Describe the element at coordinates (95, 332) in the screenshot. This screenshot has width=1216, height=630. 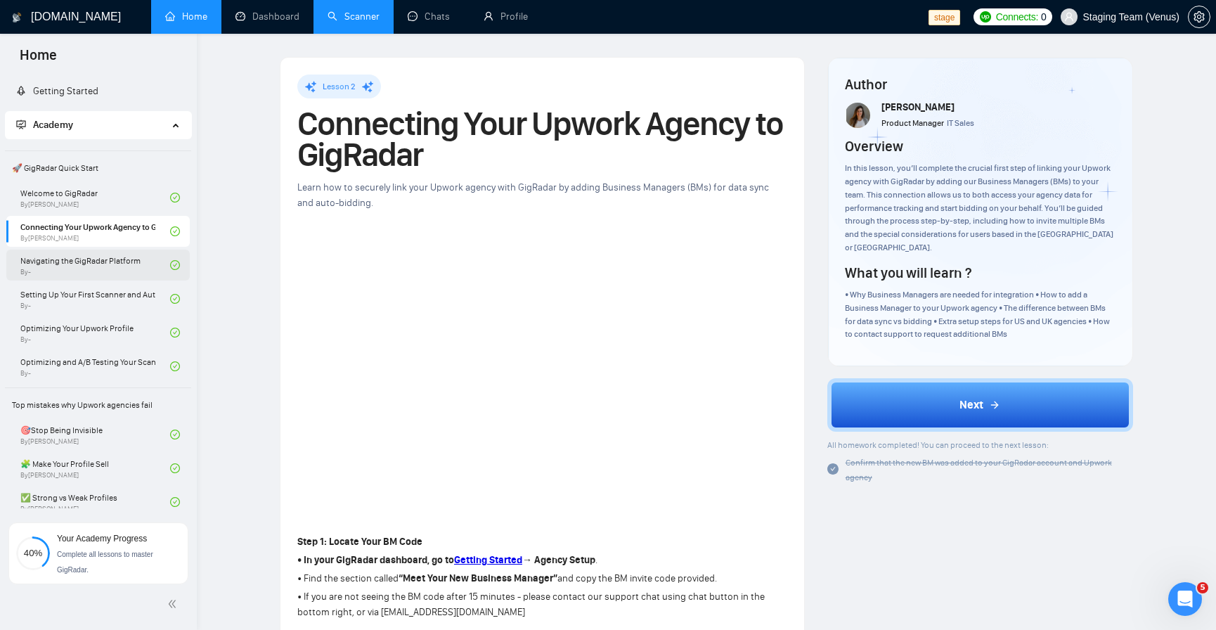
I see `a: Optimizing Your Upwork ProfileBy-` at that location.